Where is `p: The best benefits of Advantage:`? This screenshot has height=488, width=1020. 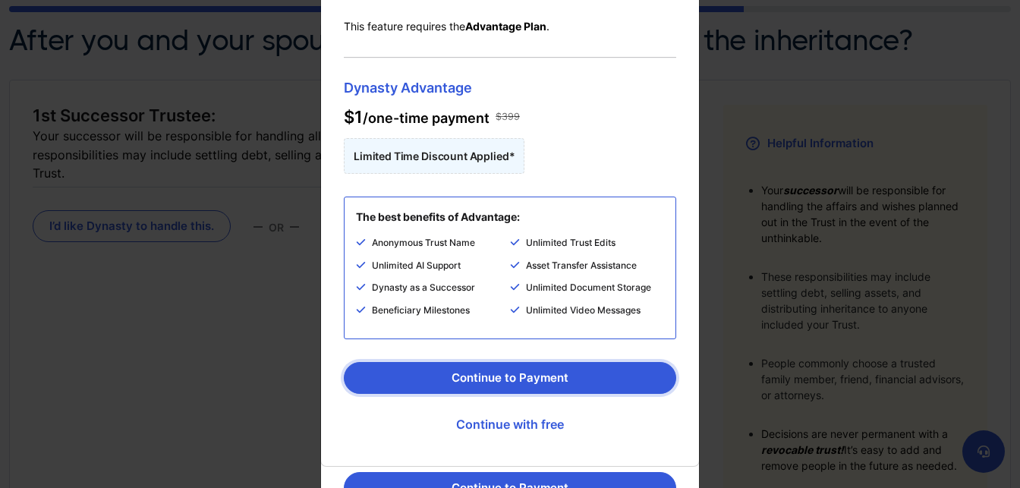
p: The best benefits of Advantage: is located at coordinates (438, 217).